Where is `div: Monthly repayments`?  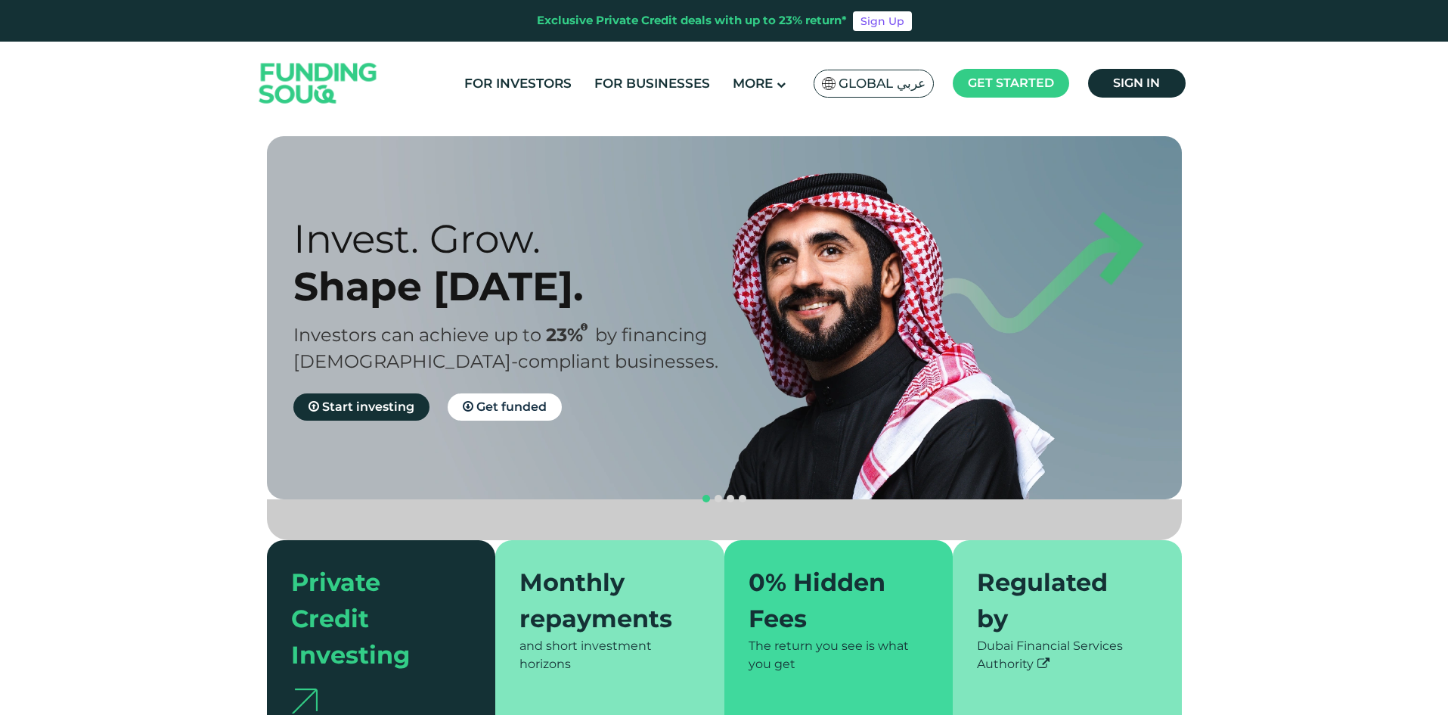
div: Monthly repayments is located at coordinates (601, 601).